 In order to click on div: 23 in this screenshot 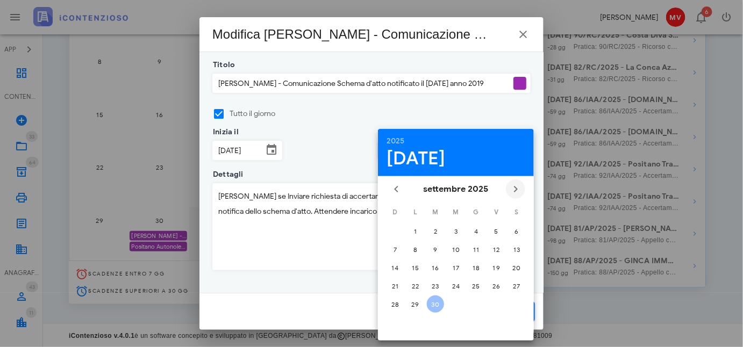, I will do `click(435, 286)`.